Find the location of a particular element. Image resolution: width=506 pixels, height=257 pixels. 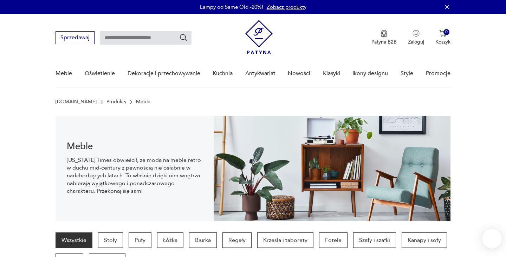

a: Style is located at coordinates (407, 73).